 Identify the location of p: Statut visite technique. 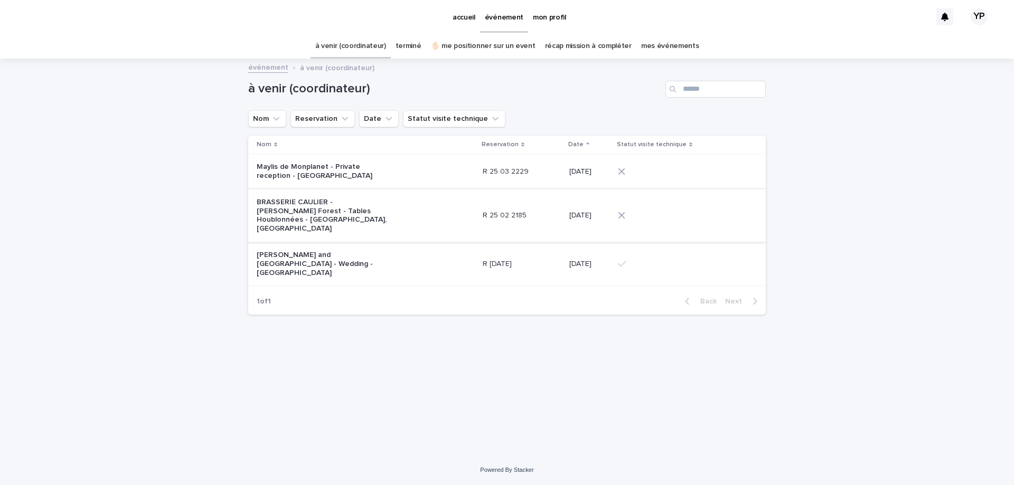
(652, 145).